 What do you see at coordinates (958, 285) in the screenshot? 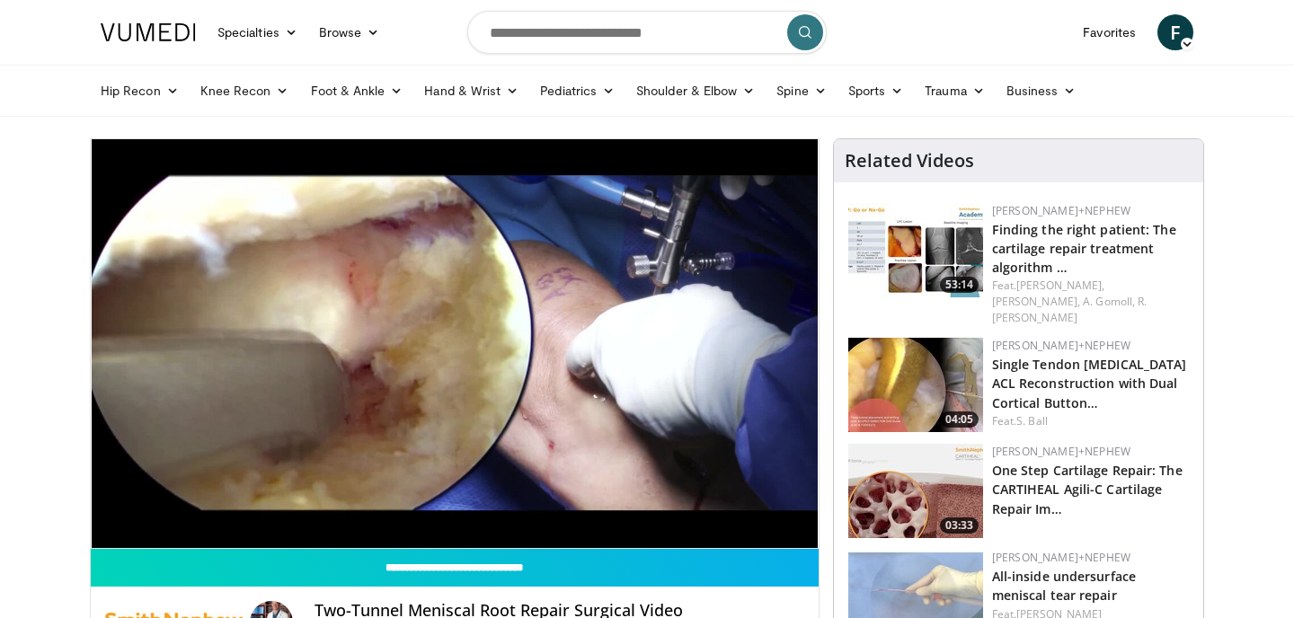
I see `span: 53:14` at bounding box center [958, 285].